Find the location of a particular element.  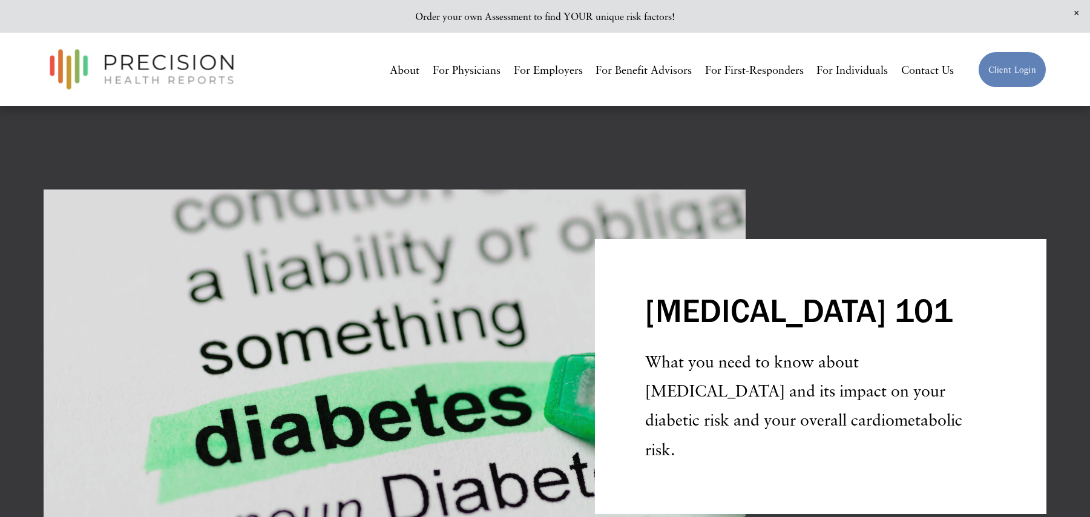

a: For Physicians is located at coordinates (467, 70).